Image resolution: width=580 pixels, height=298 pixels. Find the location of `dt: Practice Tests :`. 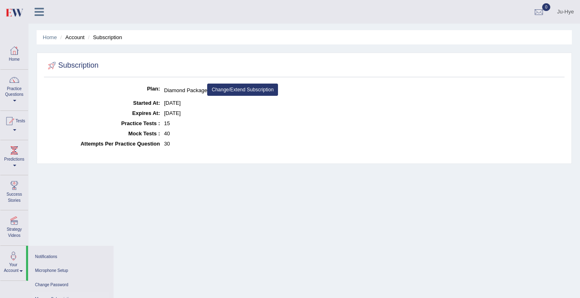

dt: Practice Tests : is located at coordinates (103, 123).